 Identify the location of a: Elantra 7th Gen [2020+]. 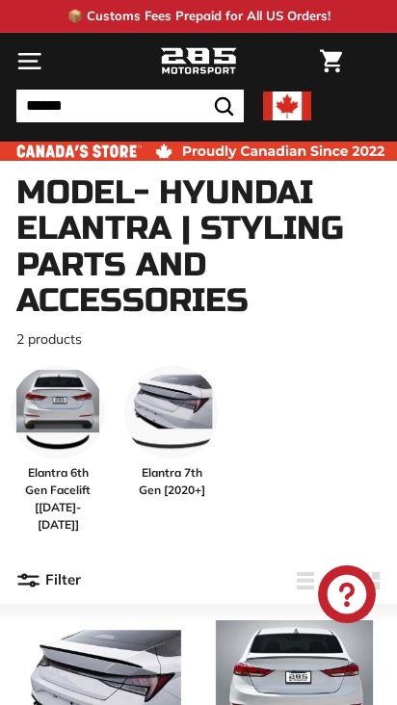
(171, 449).